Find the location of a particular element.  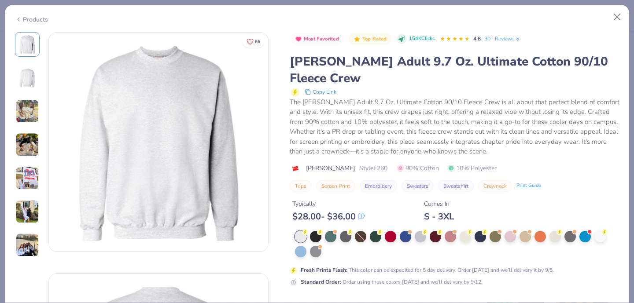

button: Sweatshirt is located at coordinates (456, 186).